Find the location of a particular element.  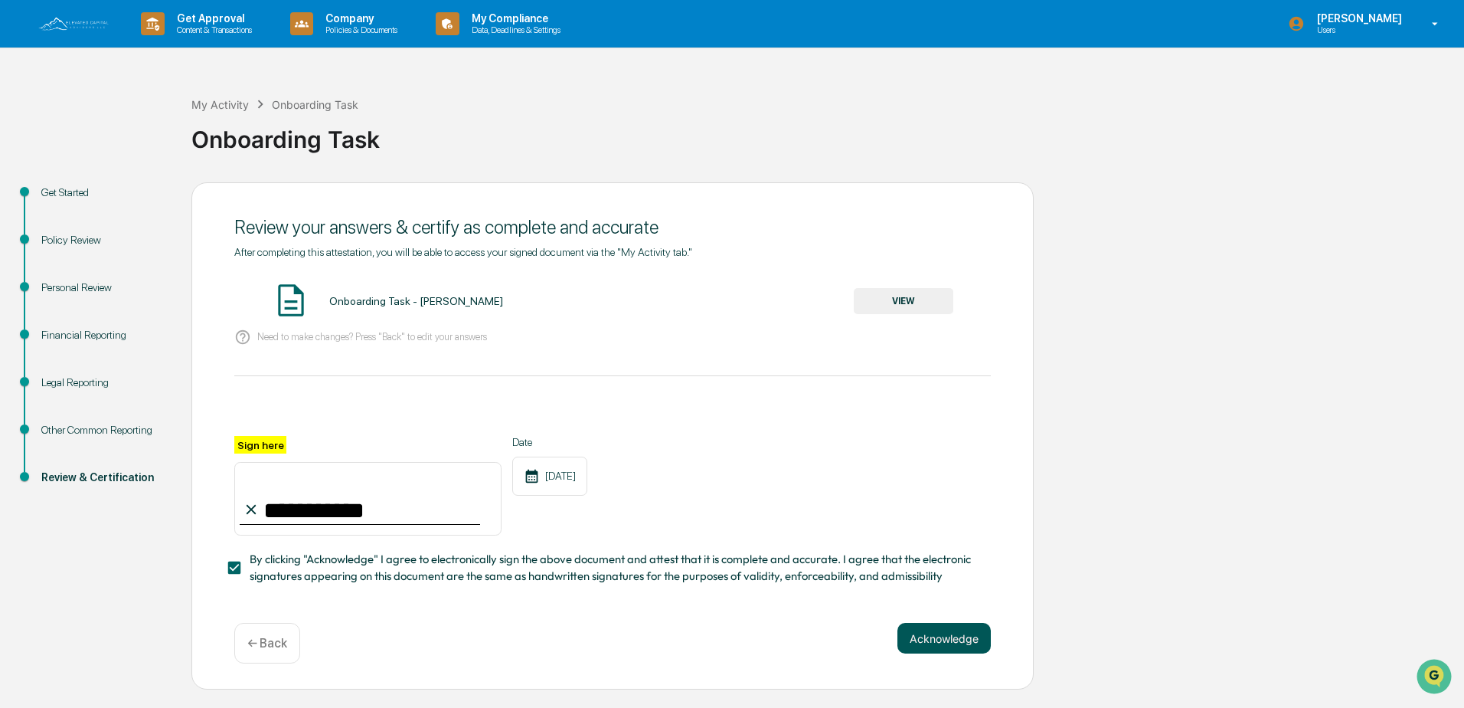

span: Attestations is located at coordinates (158, 201).